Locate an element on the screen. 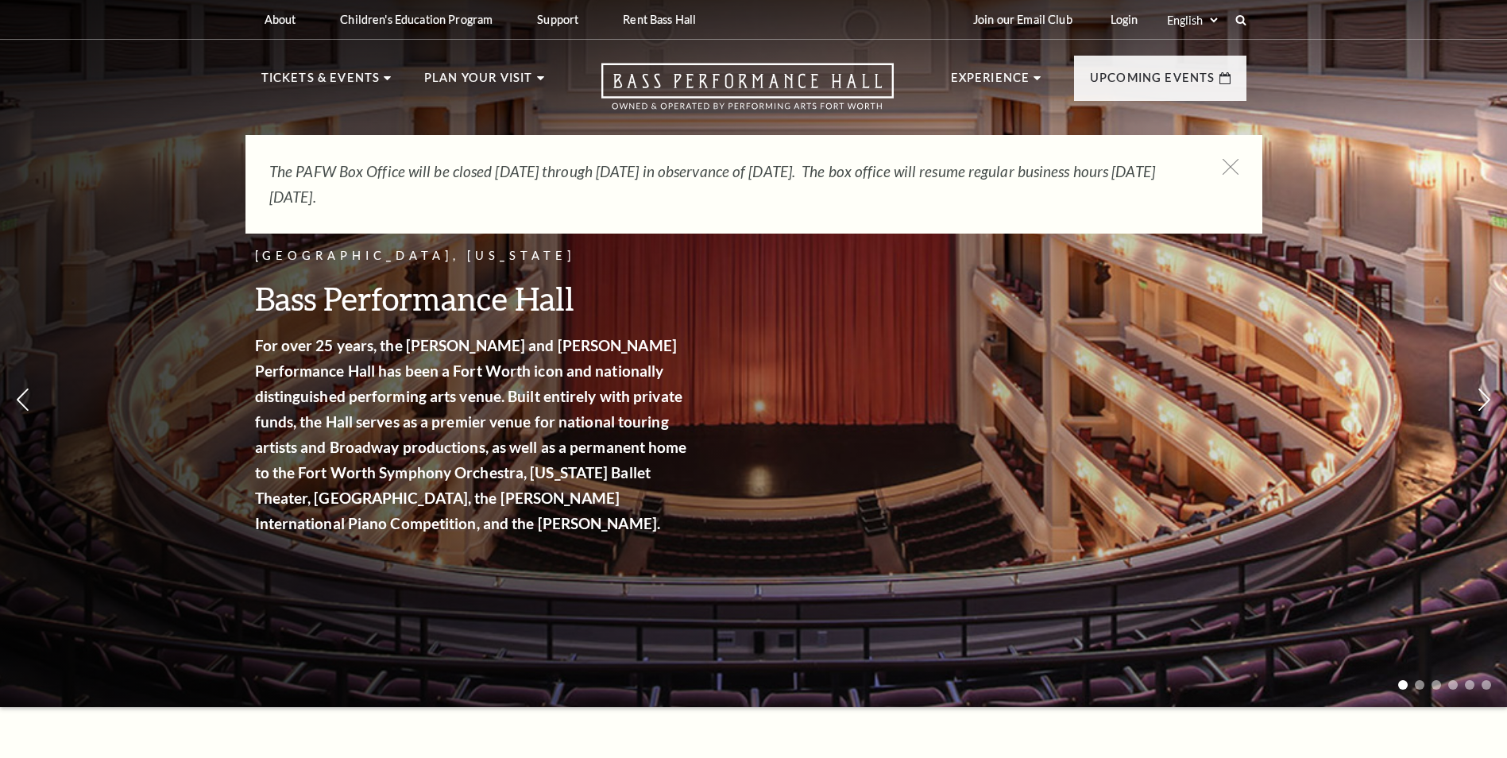 This screenshot has height=758, width=1507. p: Children's Education Program is located at coordinates (416, 19).